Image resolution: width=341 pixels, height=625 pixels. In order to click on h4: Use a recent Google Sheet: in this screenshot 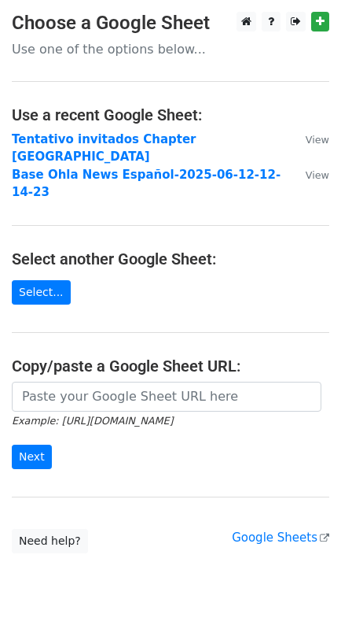, I will do `click(171, 115)`.